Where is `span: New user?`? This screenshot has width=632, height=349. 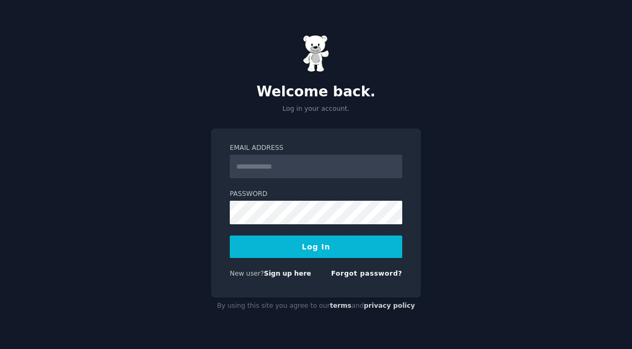
span: New user? is located at coordinates (247, 274).